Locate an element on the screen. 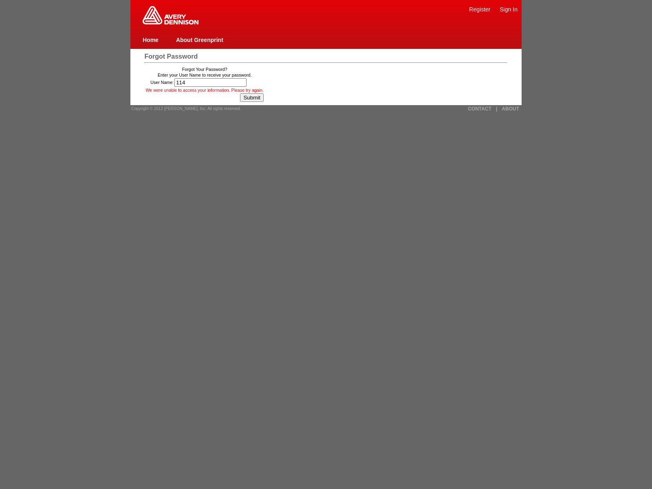  a: Register is located at coordinates (479, 9).